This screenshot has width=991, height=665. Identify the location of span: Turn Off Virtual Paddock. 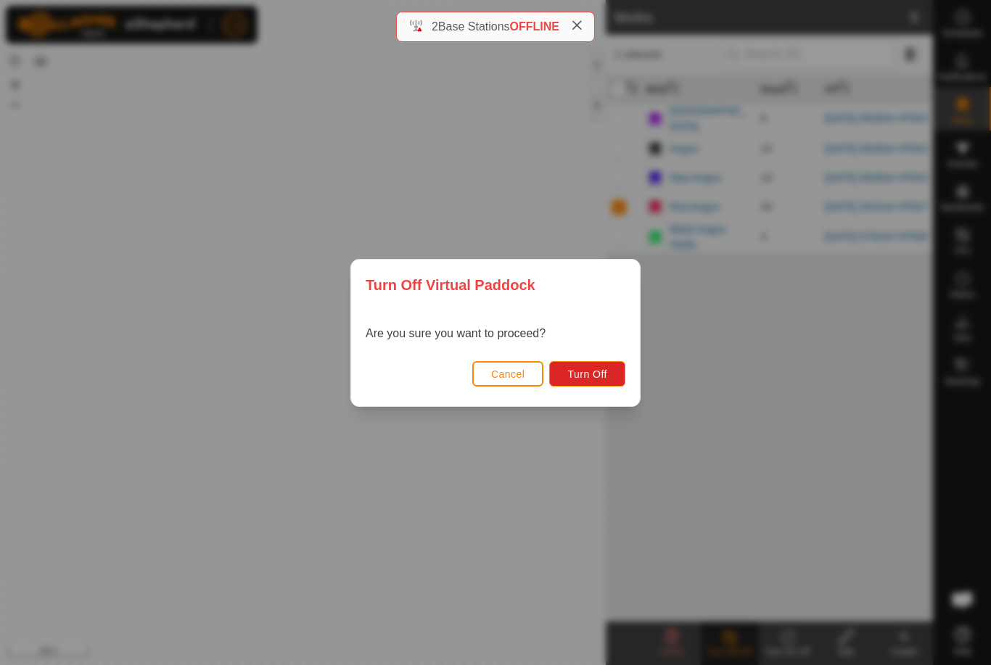
(450, 285).